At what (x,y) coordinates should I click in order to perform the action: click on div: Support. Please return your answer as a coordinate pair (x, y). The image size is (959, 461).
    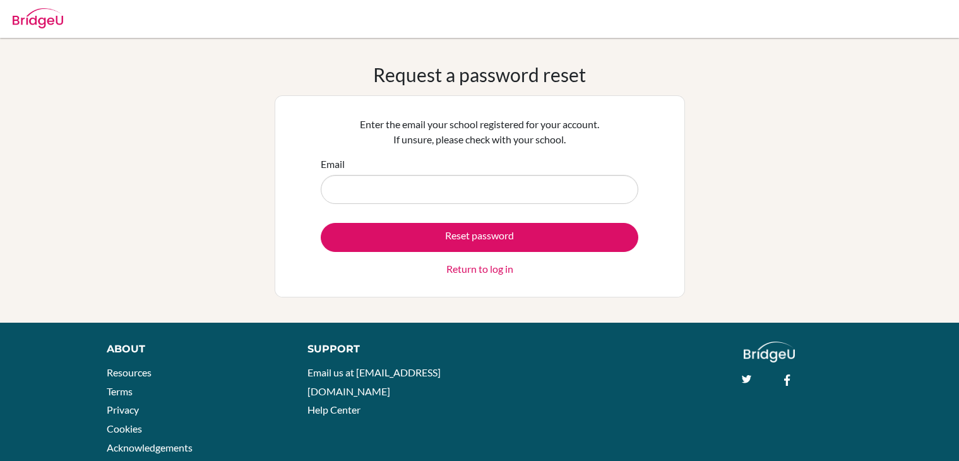
    Looking at the image, I should click on (387, 349).